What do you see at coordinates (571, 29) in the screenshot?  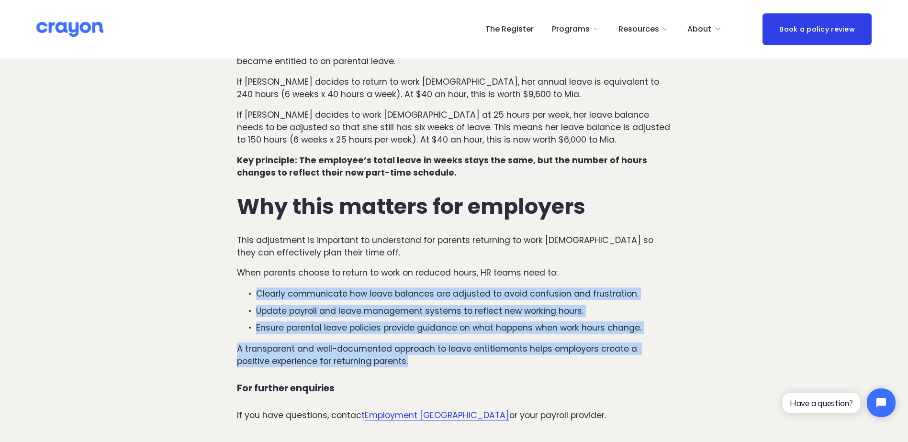 I see `span: Programs` at bounding box center [571, 29].